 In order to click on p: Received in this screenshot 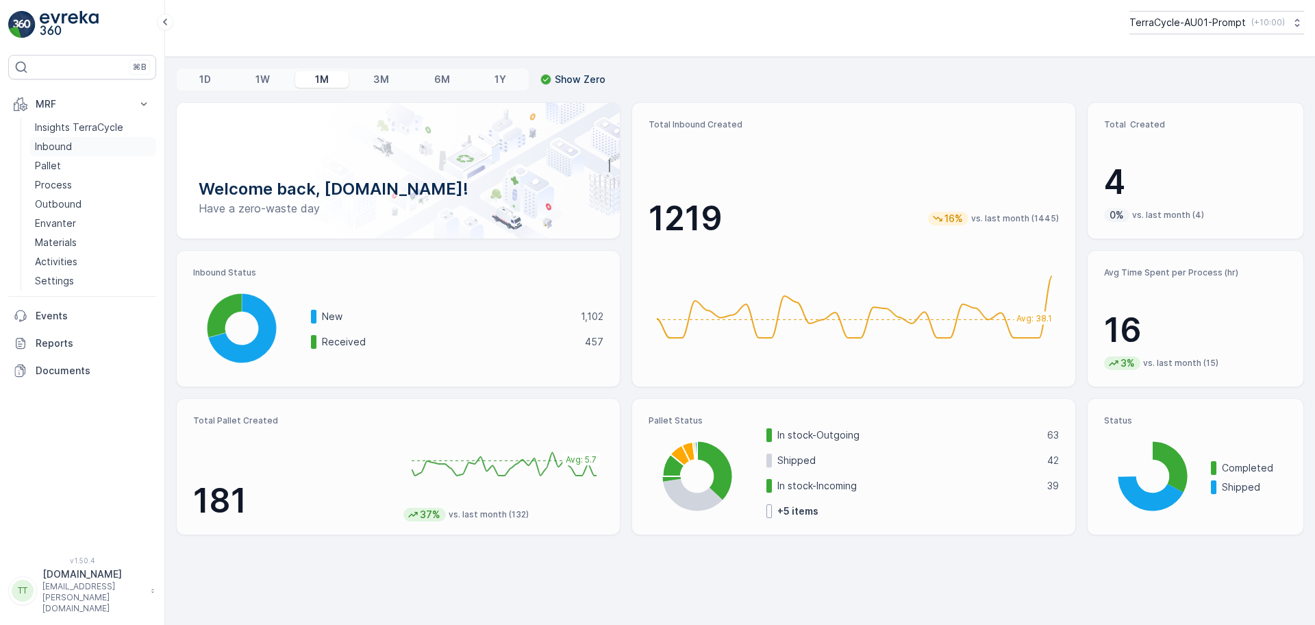, I will do `click(449, 342)`.